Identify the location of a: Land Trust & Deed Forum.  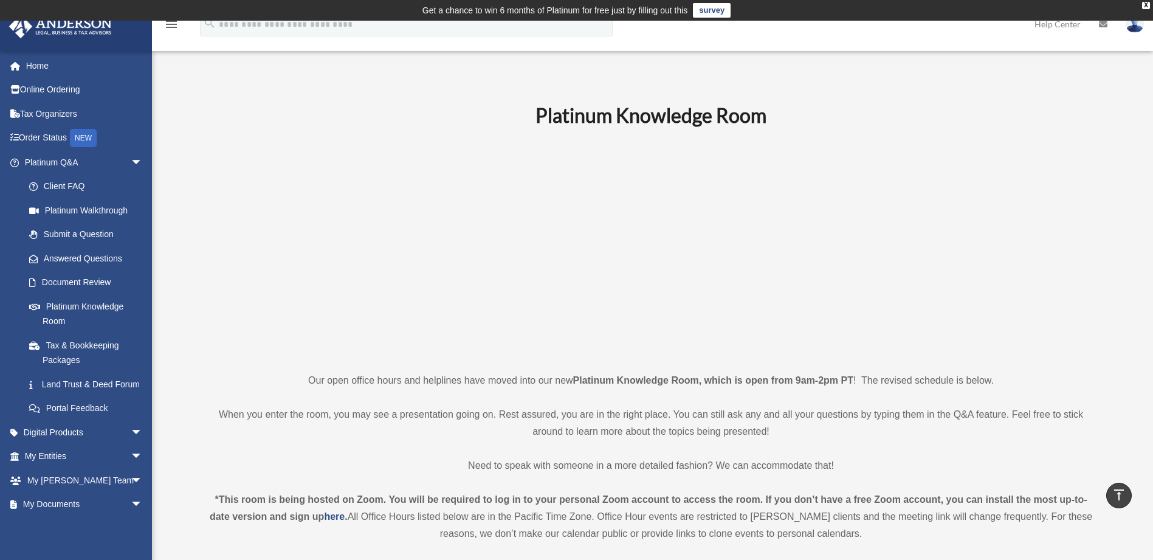
(89, 384).